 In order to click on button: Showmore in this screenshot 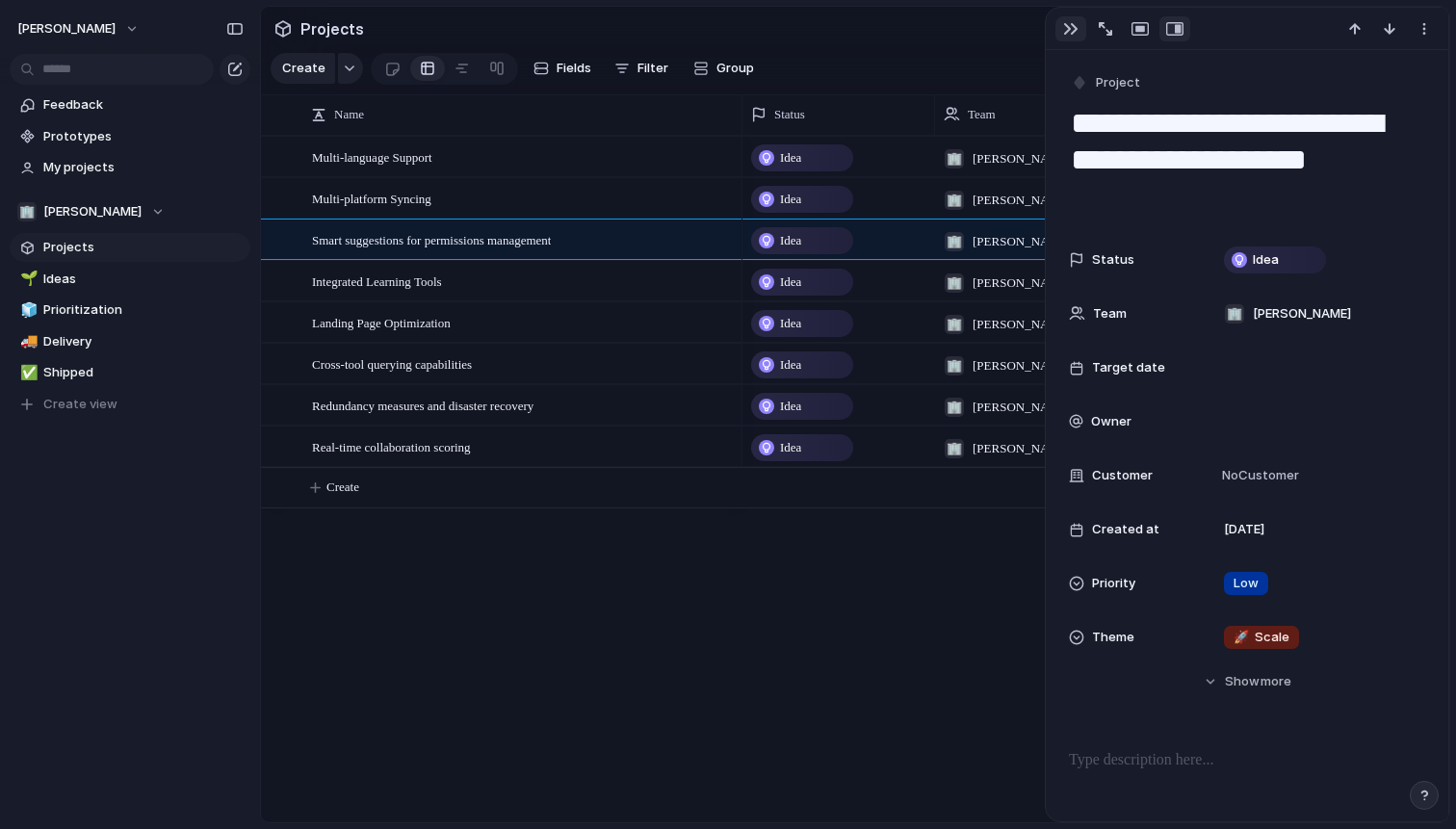, I will do `click(1247, 682)`.